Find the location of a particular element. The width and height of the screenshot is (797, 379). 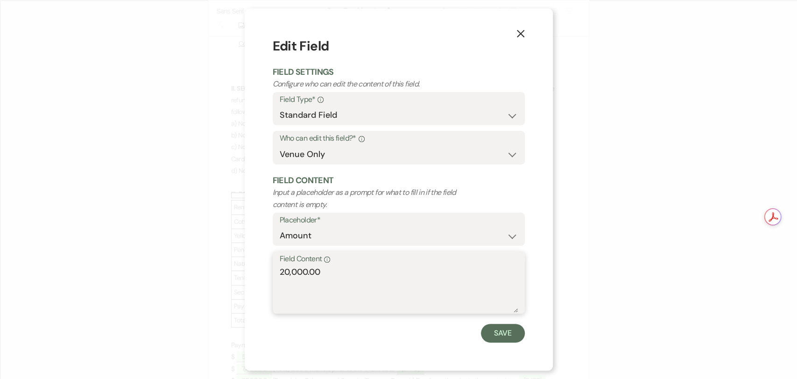

label: Field Content is located at coordinates (399, 259).